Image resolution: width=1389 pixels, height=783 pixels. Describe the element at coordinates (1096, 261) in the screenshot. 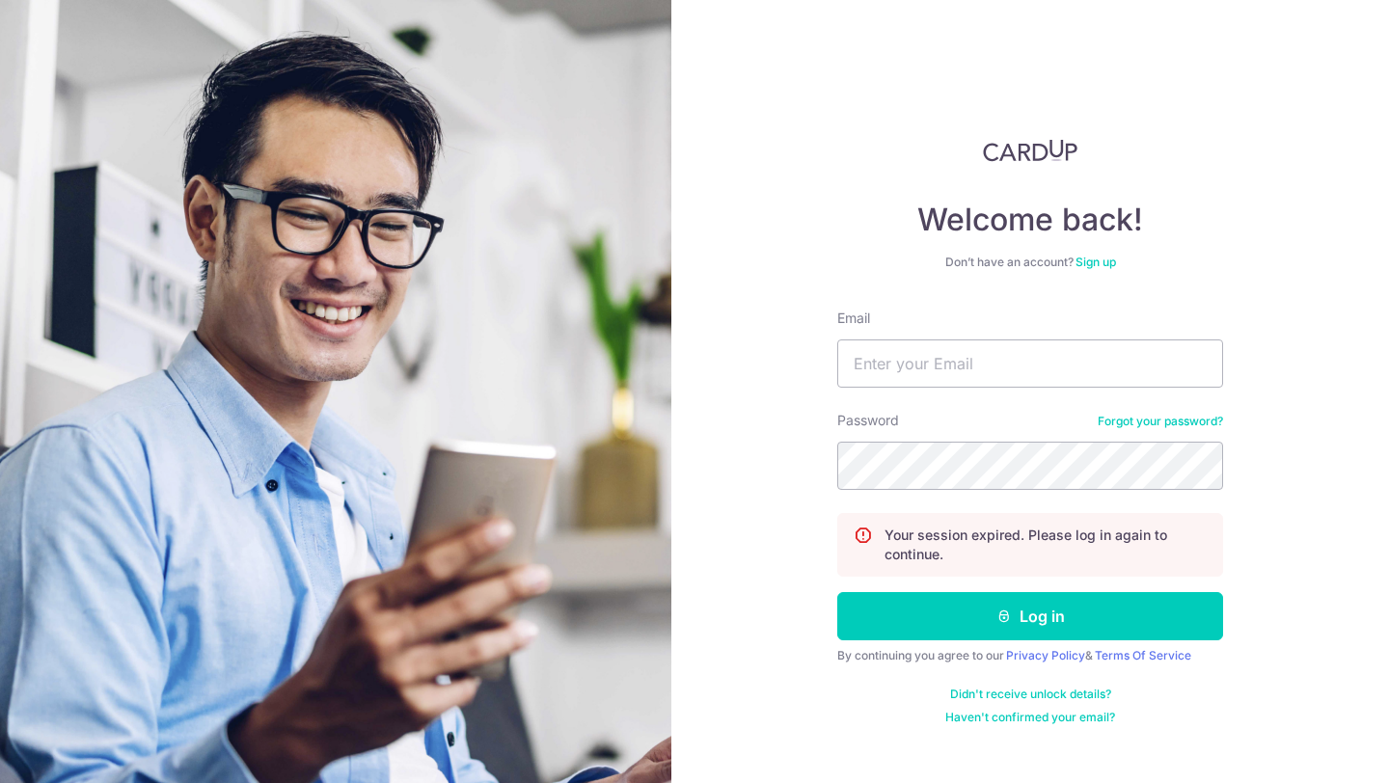

I see `a: Sign up` at that location.